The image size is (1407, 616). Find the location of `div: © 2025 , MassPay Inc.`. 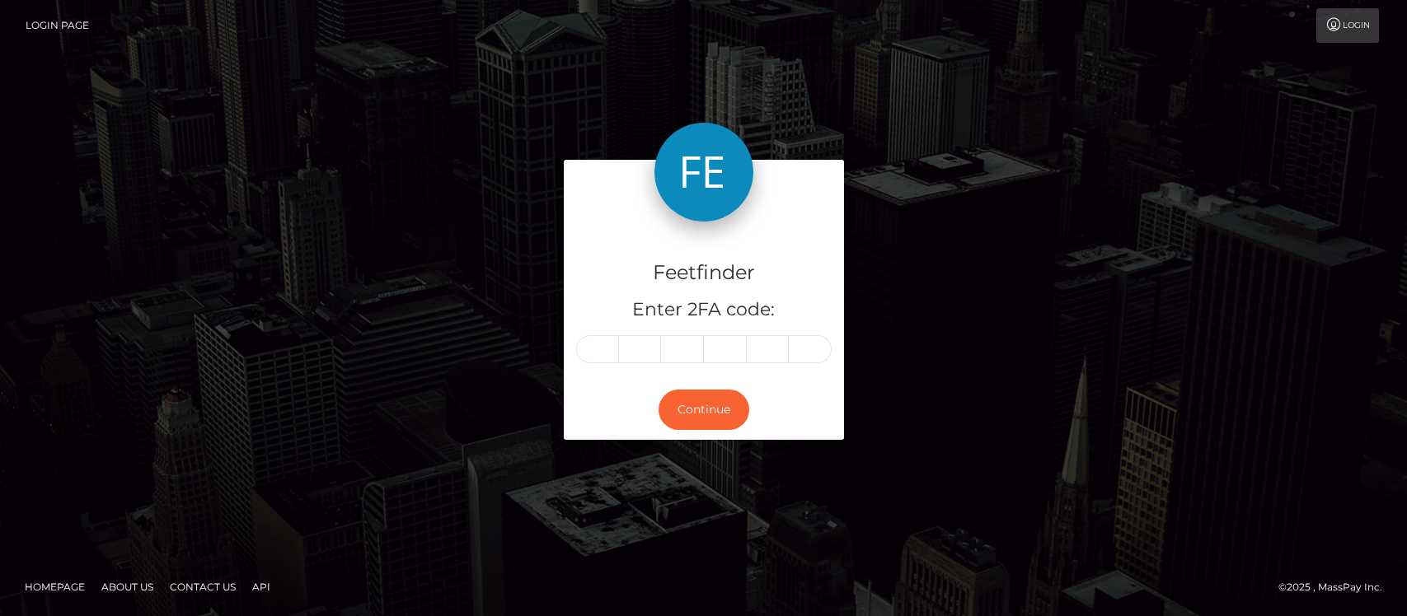

div: © 2025 , MassPay Inc. is located at coordinates (1336, 588).